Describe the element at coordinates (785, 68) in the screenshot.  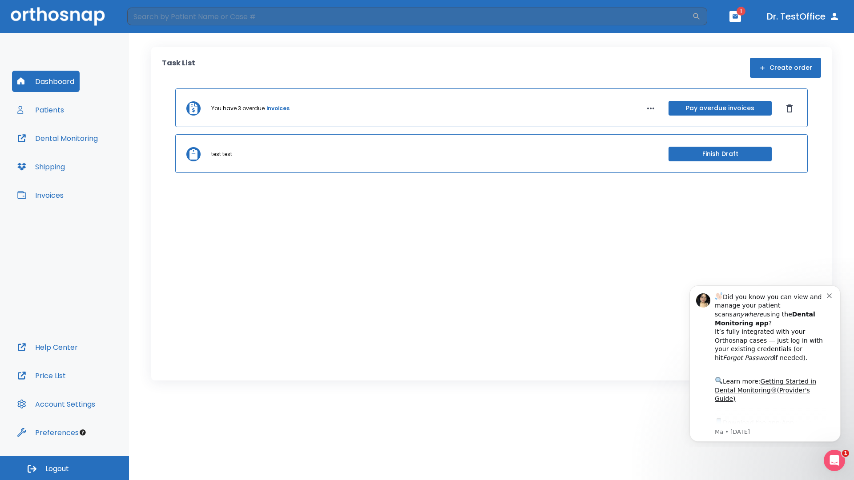
I see `button: Create order` at that location.